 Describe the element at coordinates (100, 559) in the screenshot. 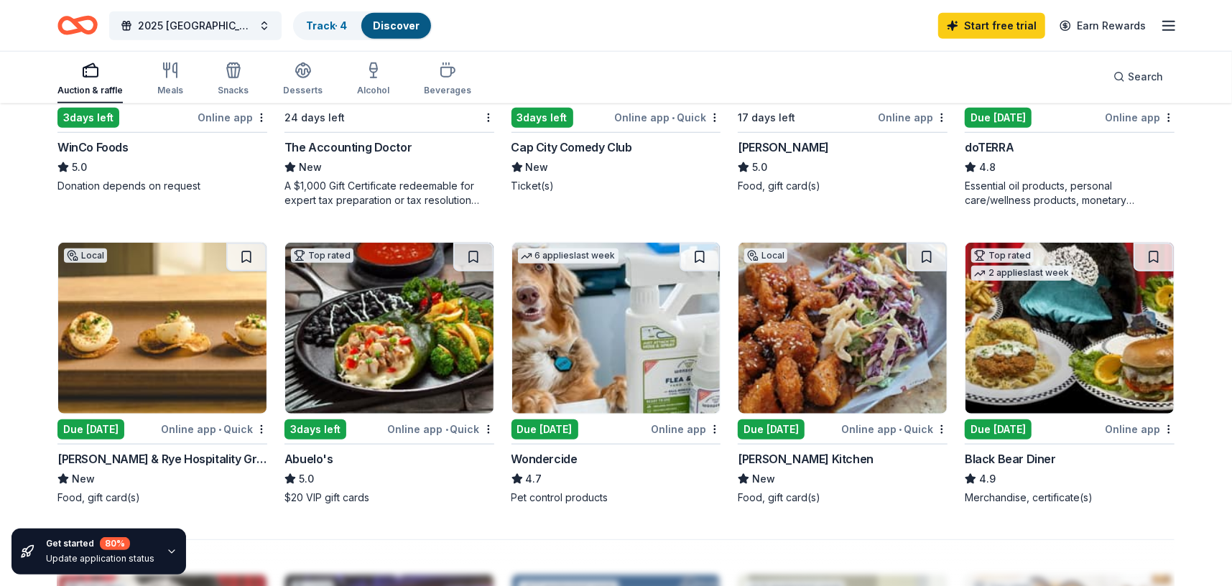

I see `div: Update application status` at that location.